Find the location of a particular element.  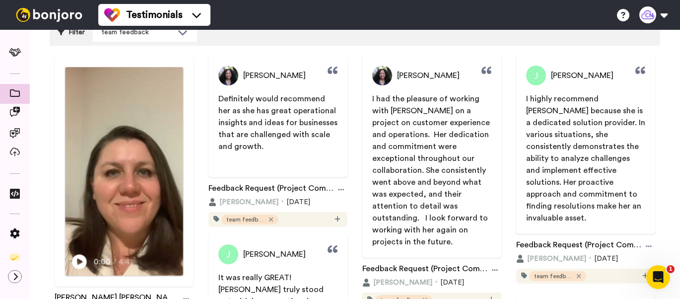

div: team feedback is located at coordinates (137, 32).